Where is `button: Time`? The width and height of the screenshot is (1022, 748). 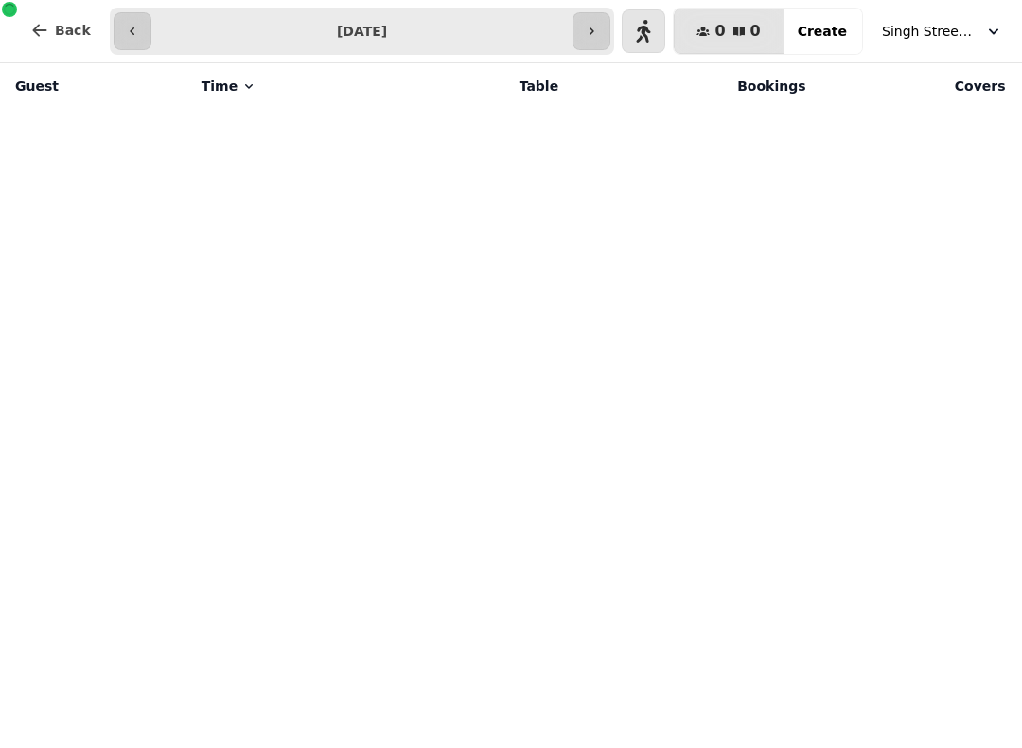 button: Time is located at coordinates (229, 86).